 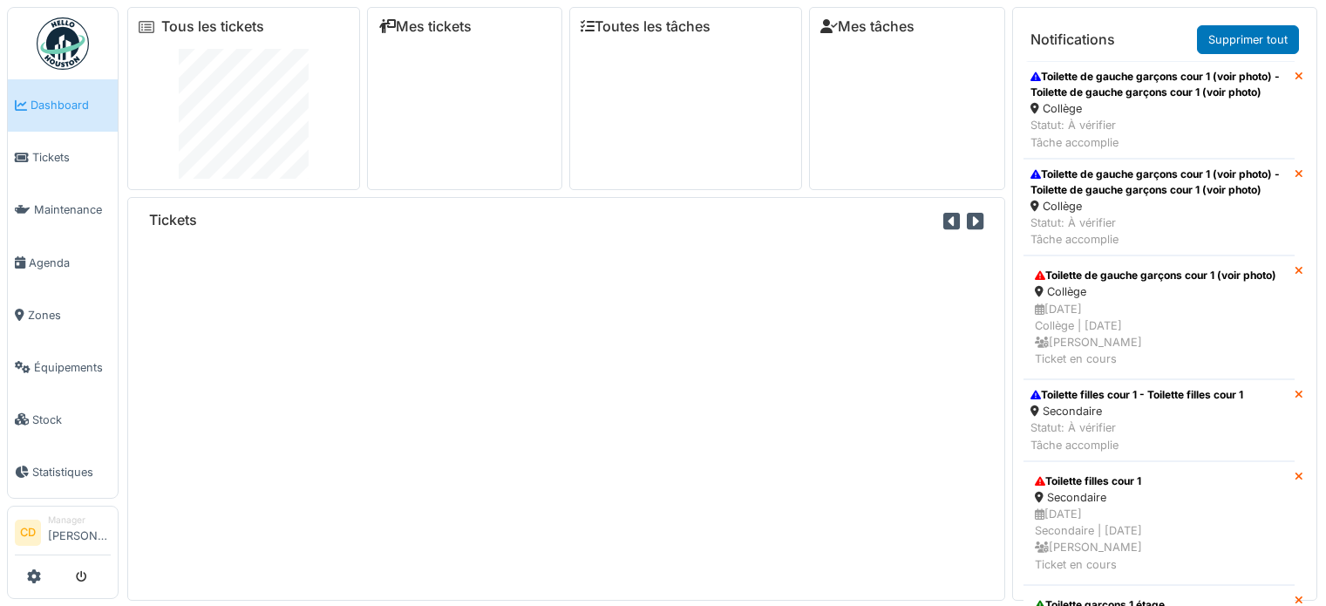 What do you see at coordinates (1158, 481) in the screenshot?
I see `div: Toilette filles cour 1` at bounding box center [1158, 481].